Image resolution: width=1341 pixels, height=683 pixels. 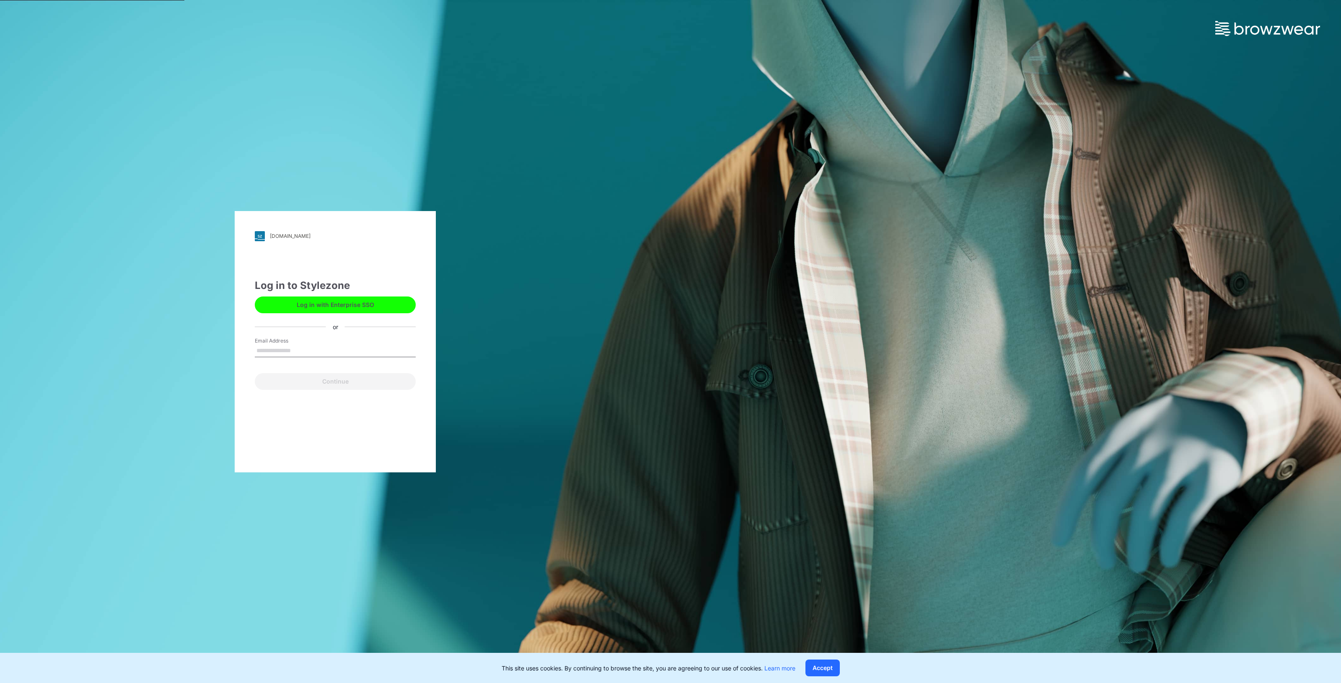 What do you see at coordinates (780, 668) in the screenshot?
I see `a: Learn more` at bounding box center [780, 668].